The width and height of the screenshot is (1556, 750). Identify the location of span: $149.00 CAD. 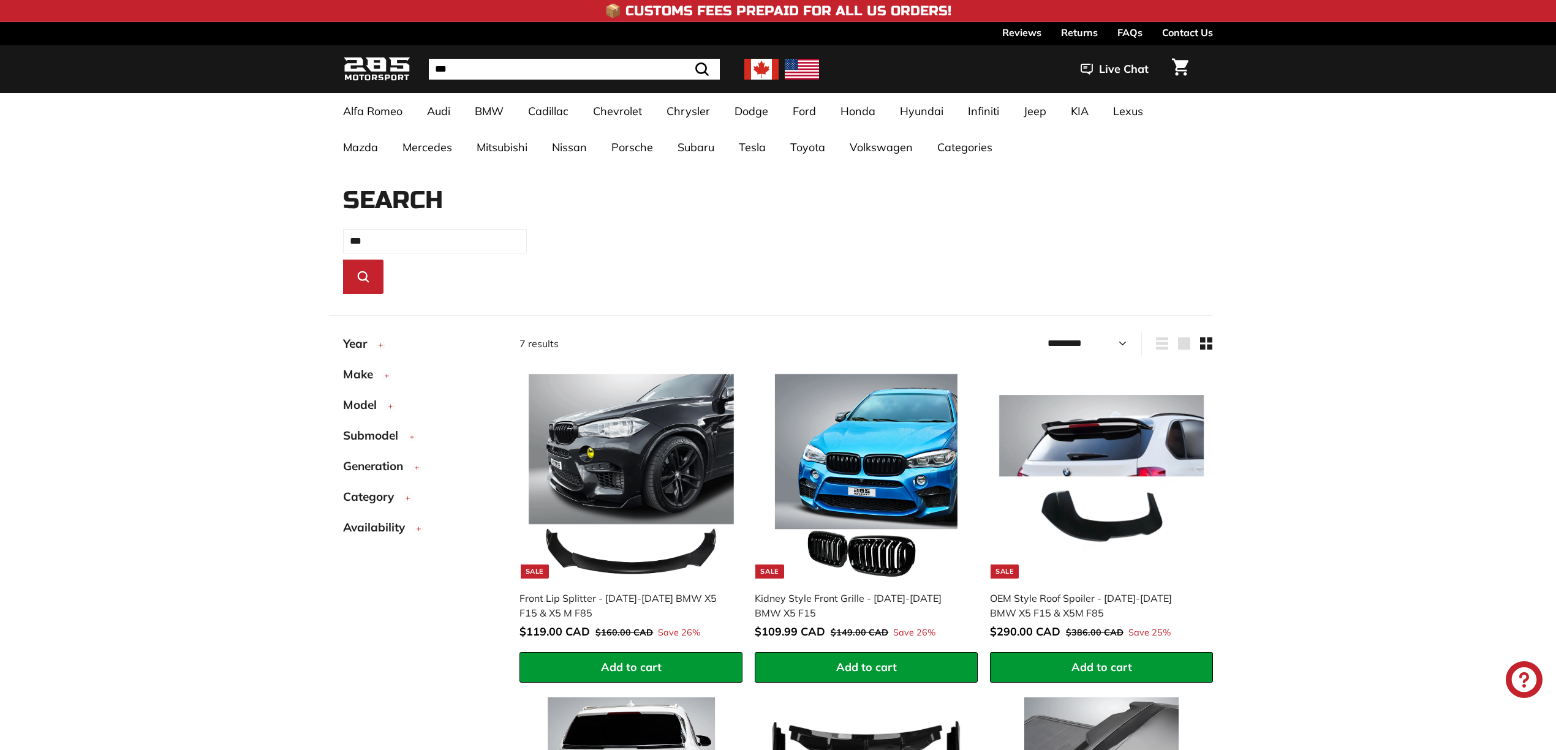
(859, 633).